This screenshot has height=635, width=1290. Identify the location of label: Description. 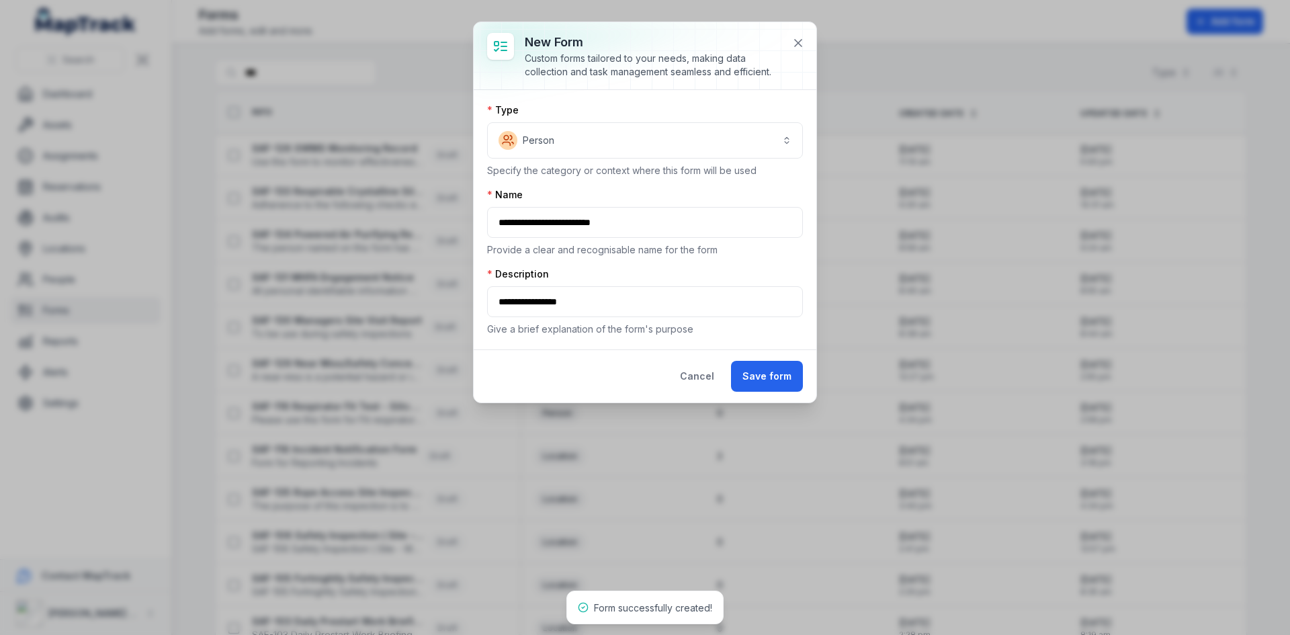
(518, 274).